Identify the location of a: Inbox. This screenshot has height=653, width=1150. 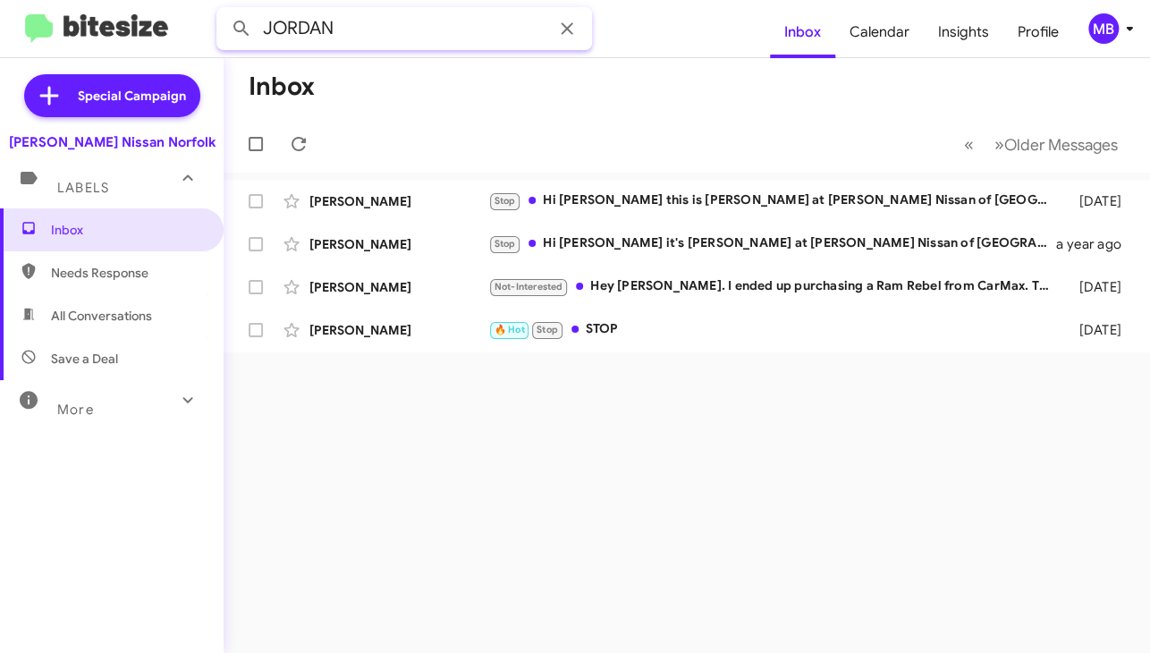
(802, 32).